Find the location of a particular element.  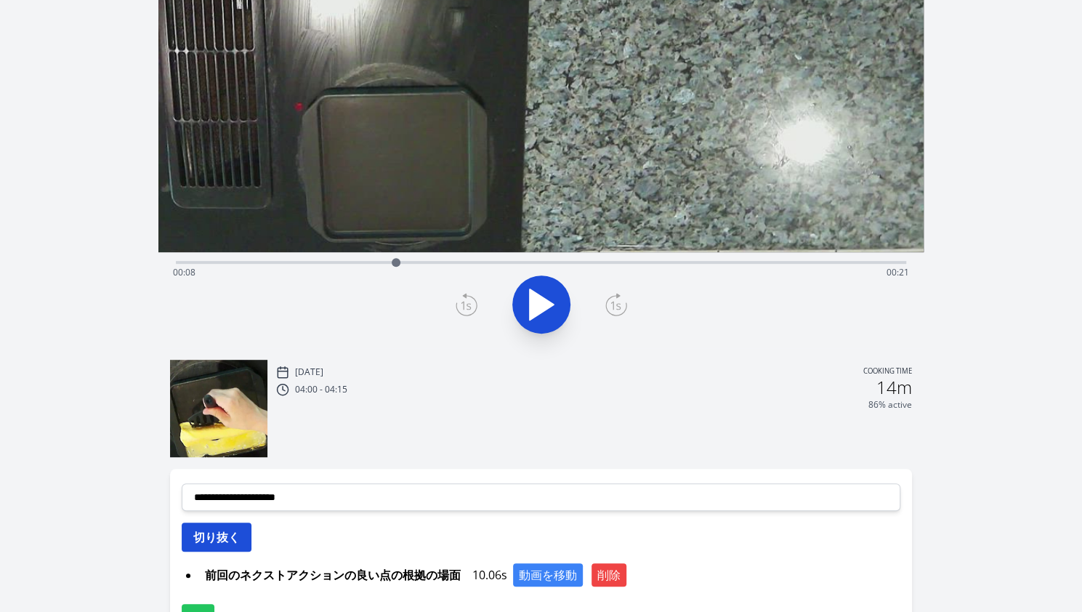

h2: 14m is located at coordinates (894, 387).